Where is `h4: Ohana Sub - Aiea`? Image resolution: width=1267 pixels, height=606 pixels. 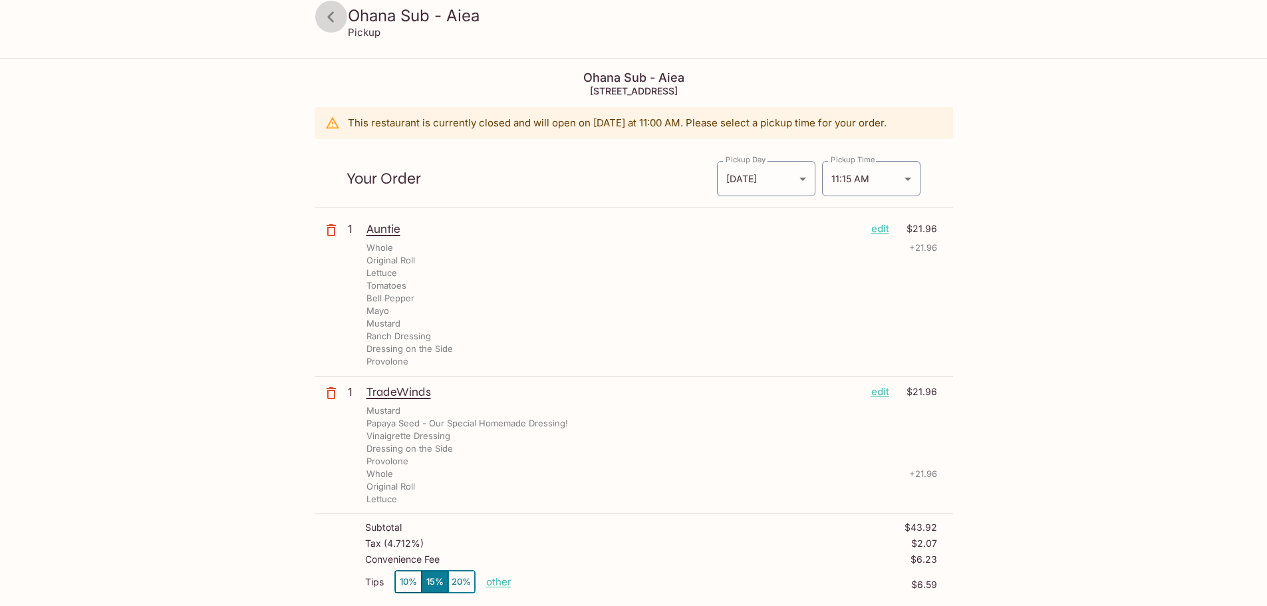
h4: Ohana Sub - Aiea is located at coordinates (634, 78).